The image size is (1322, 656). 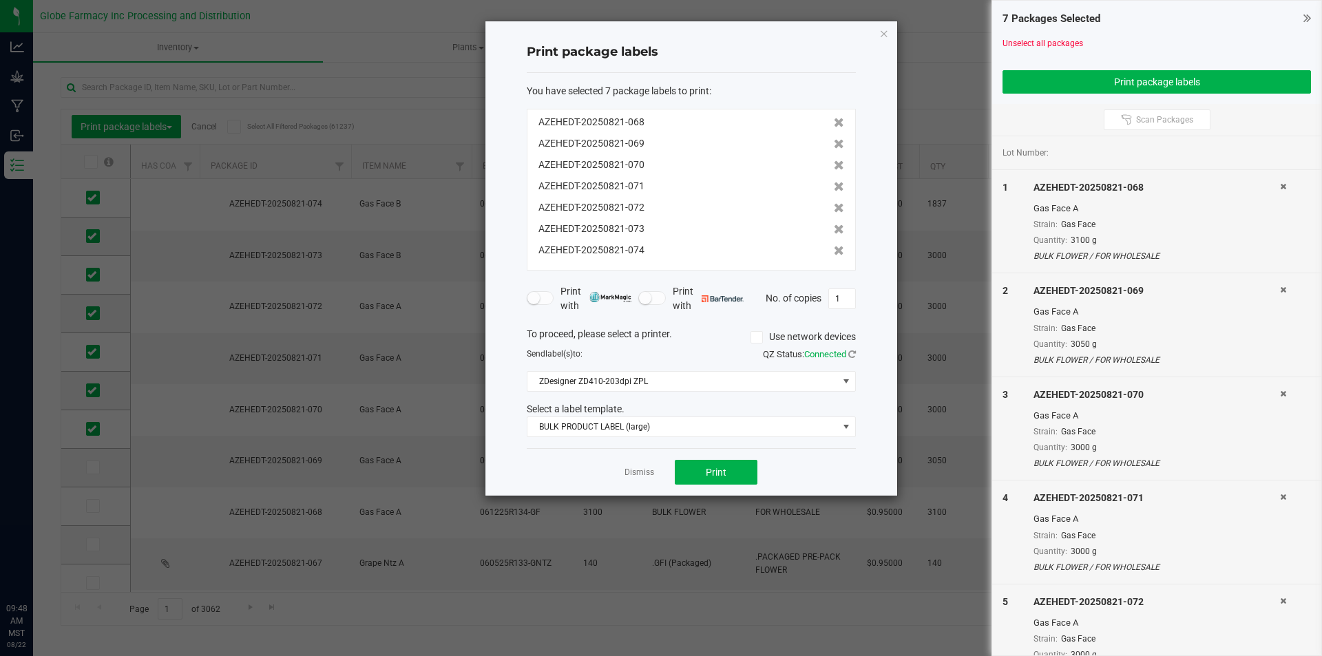 What do you see at coordinates (793, 298) in the screenshot?
I see `span: No. of copies` at bounding box center [793, 298].